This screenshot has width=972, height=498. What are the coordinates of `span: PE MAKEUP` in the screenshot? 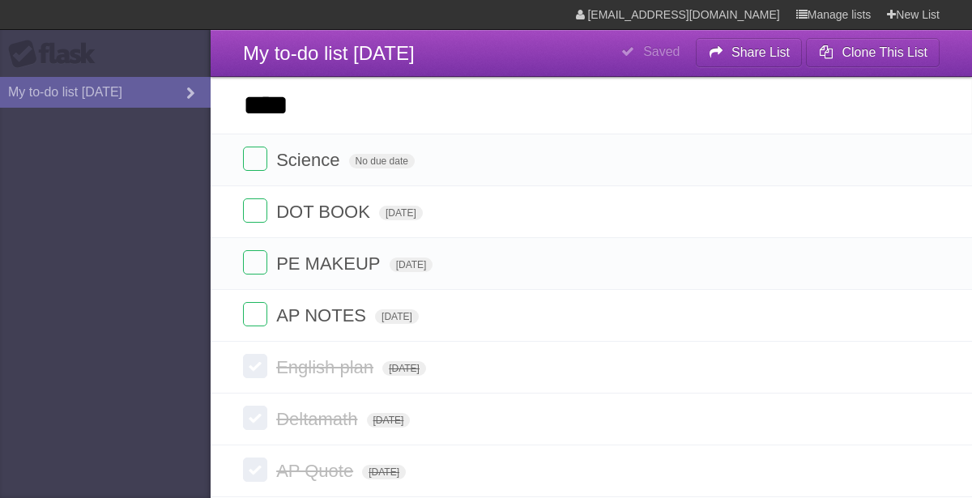 It's located at (330, 263).